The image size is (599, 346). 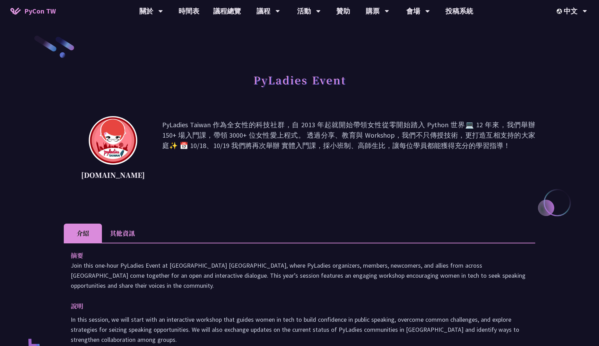 I want to click on img: Locale Icon, so click(x=560, y=11).